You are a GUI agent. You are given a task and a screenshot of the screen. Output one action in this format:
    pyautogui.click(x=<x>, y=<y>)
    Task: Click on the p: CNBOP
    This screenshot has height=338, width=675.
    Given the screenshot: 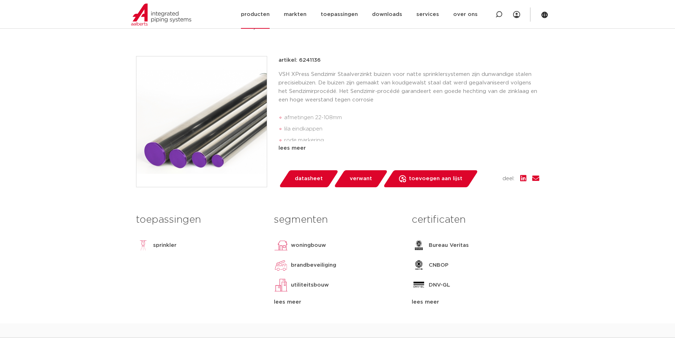 What is the action you would take?
    pyautogui.click(x=439, y=265)
    